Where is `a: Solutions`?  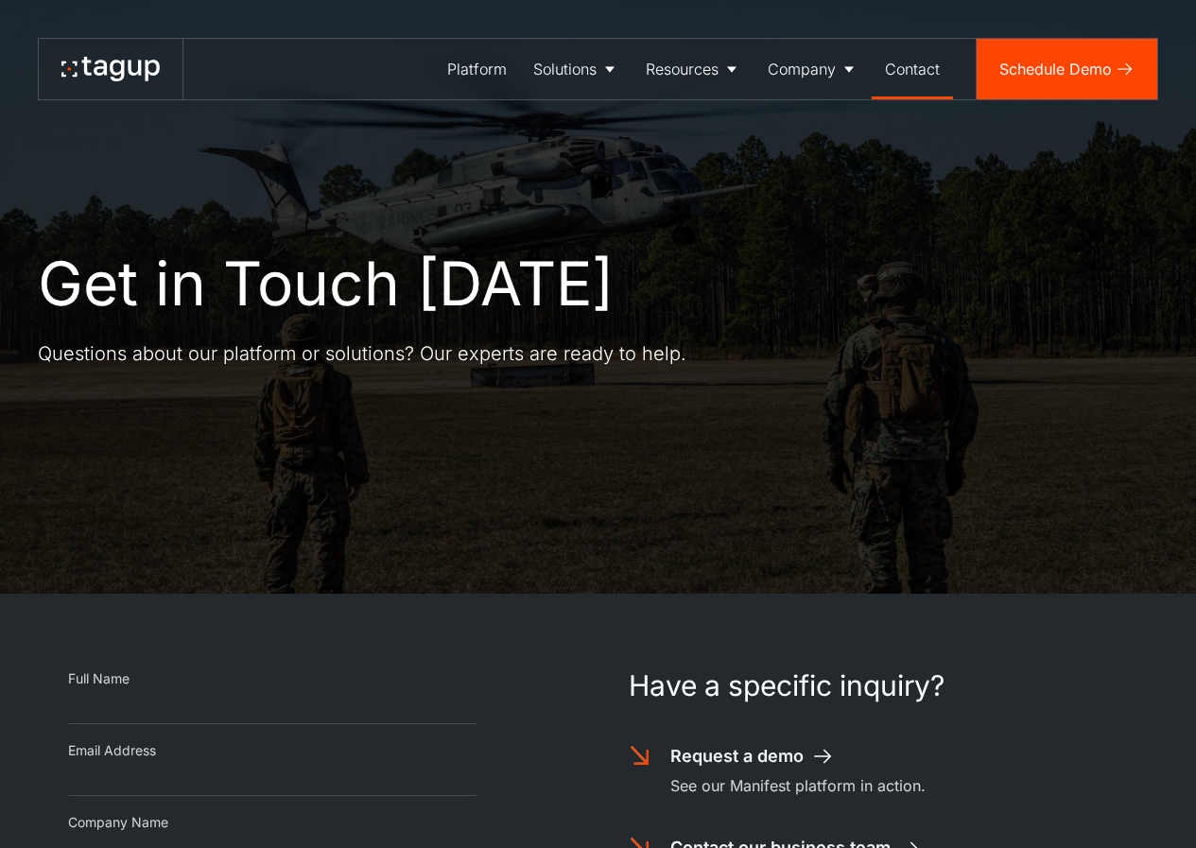
a: Solutions is located at coordinates (576, 69).